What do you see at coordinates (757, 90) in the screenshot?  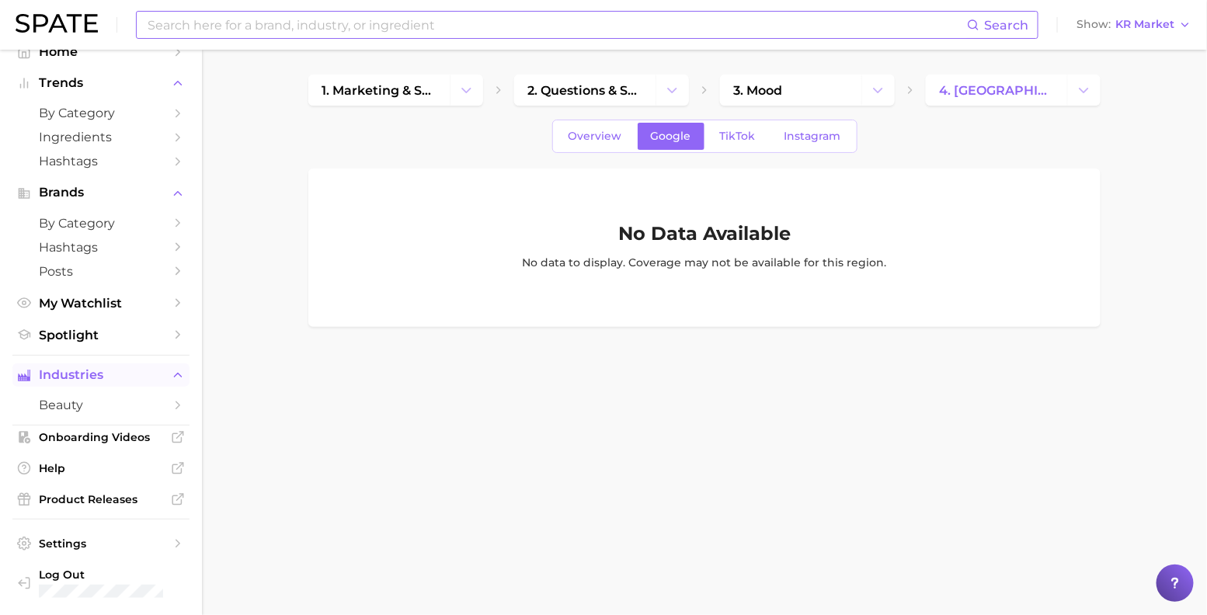 I see `span: 3. mood` at bounding box center [757, 90].